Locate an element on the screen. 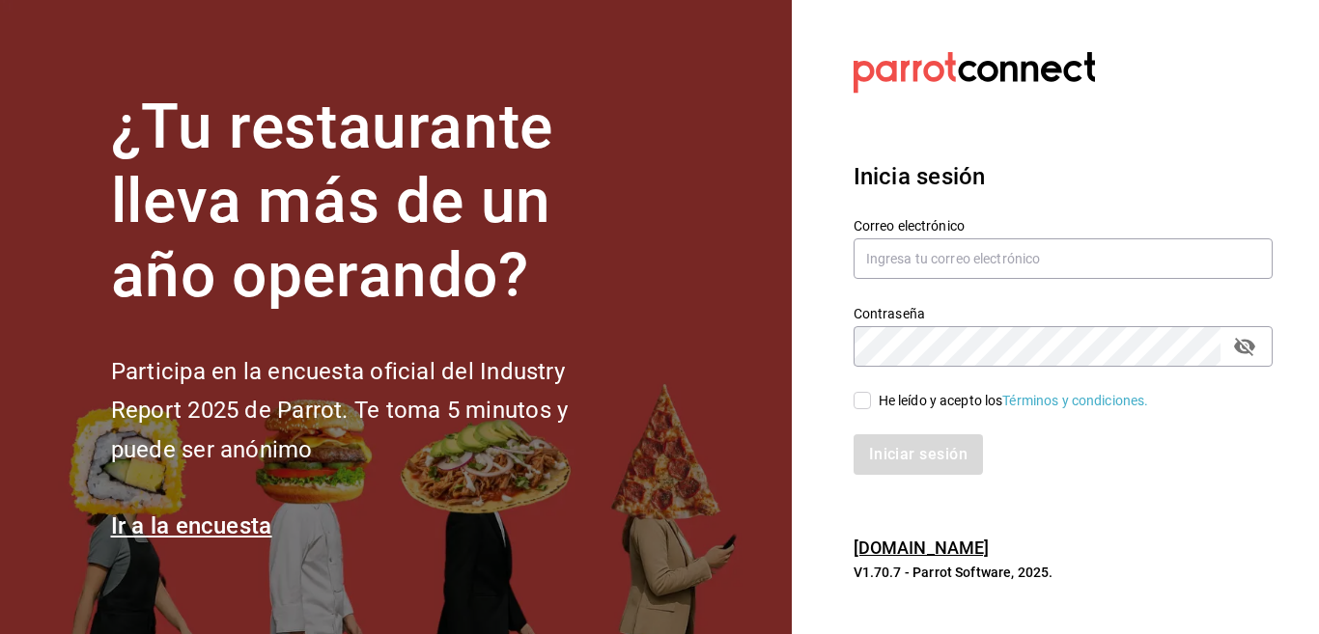 The height and width of the screenshot is (634, 1319). div: He leído y acepto los is located at coordinates (1014, 401).